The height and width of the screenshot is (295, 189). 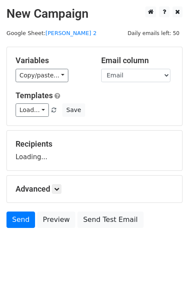 I want to click on a: Preview, so click(x=56, y=220).